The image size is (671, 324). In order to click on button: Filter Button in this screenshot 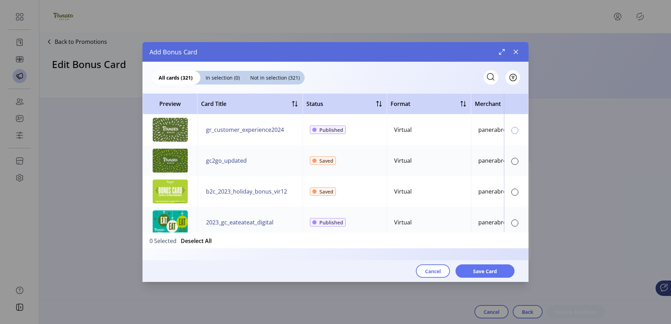, I will do `click(512, 78)`.